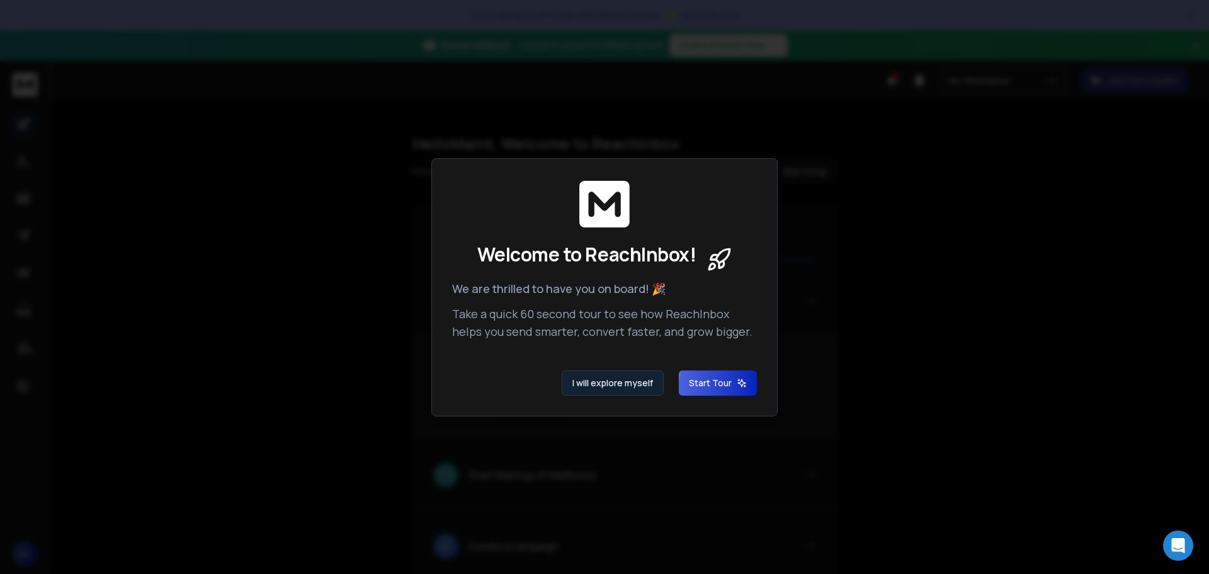 This screenshot has height=574, width=1209. I want to click on span: Welcome to ReachInbox!, so click(586, 254).